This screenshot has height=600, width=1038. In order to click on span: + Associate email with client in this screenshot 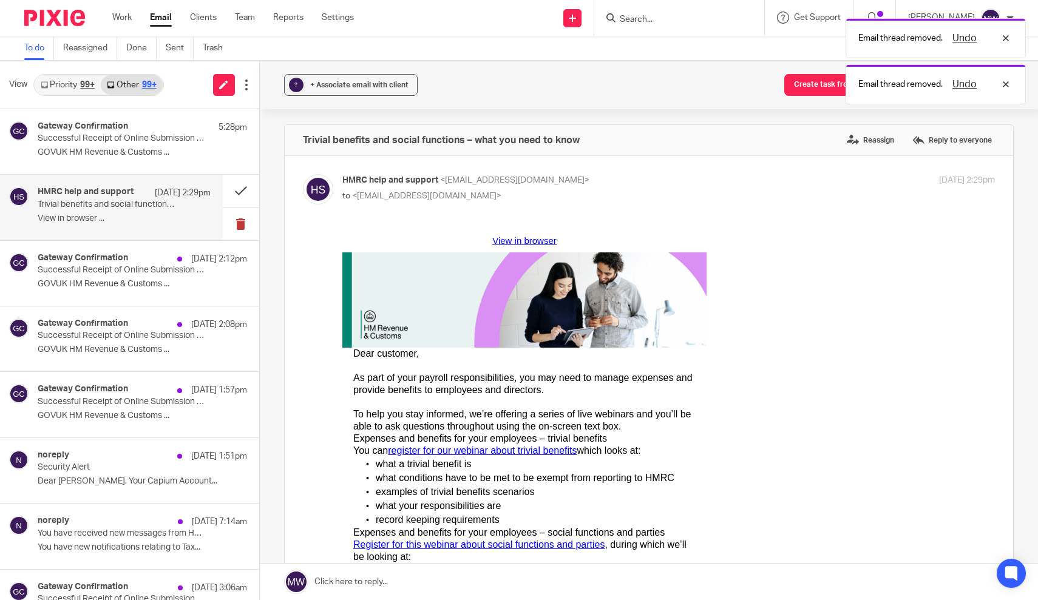, I will do `click(359, 85)`.